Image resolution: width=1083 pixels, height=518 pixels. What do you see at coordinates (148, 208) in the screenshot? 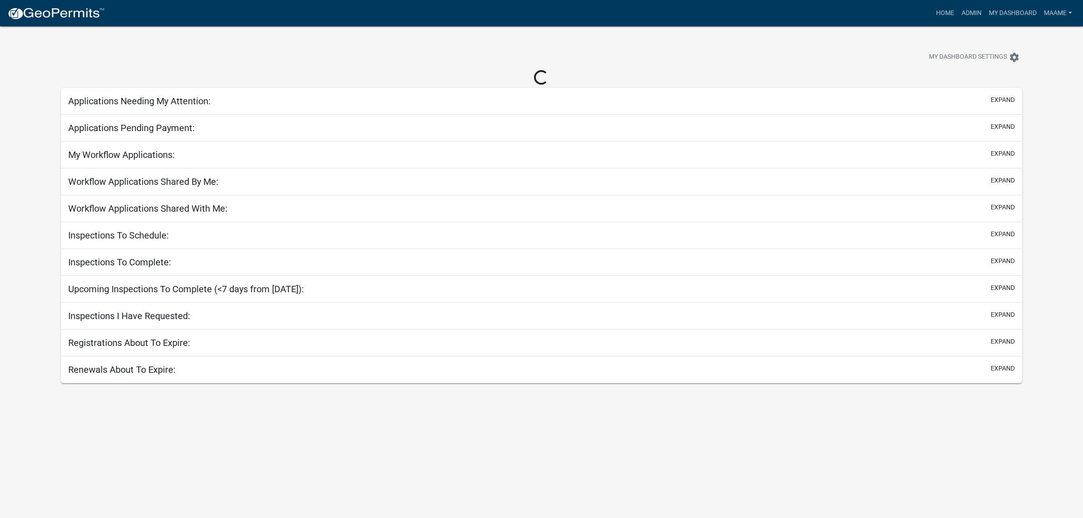
I see `h5: Workflow Applications Shared With Me:` at bounding box center [148, 208].